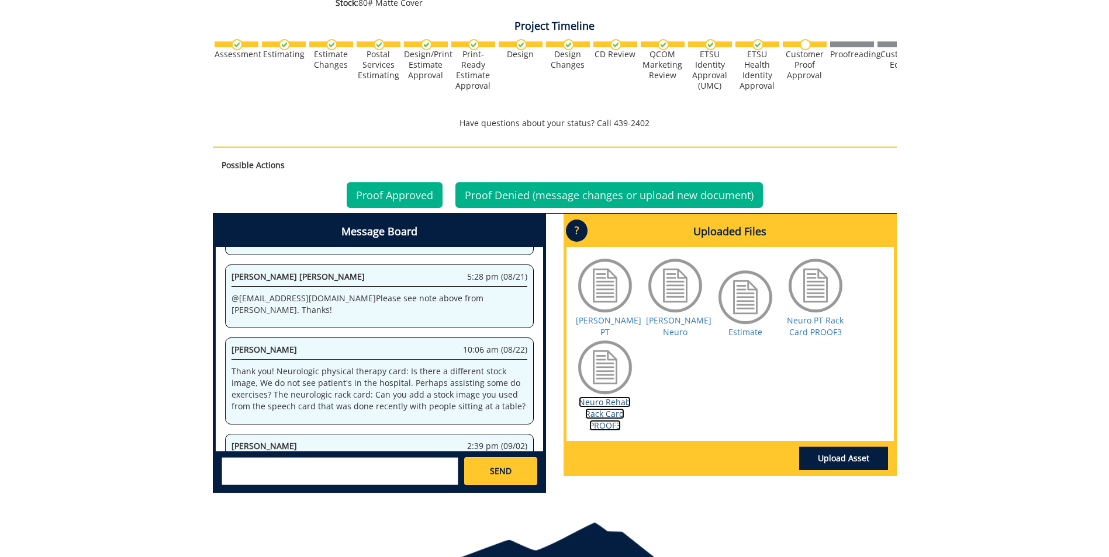 The image size is (1109, 557). Describe the element at coordinates (567, 60) in the screenshot. I see `div: Design Changes` at that location.